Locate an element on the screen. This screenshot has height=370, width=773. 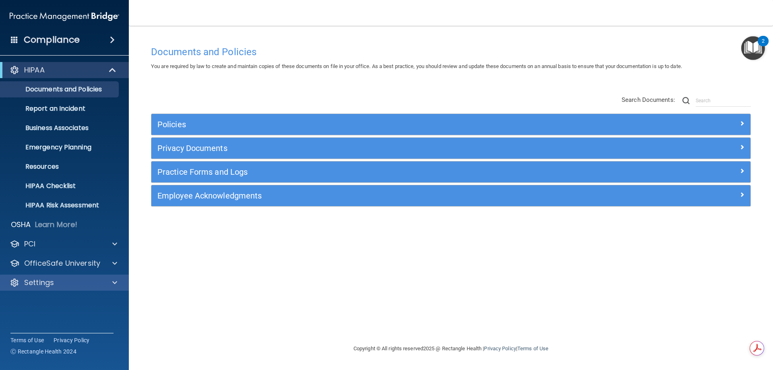
h5: Practice Forms and Logs is located at coordinates (376, 172).